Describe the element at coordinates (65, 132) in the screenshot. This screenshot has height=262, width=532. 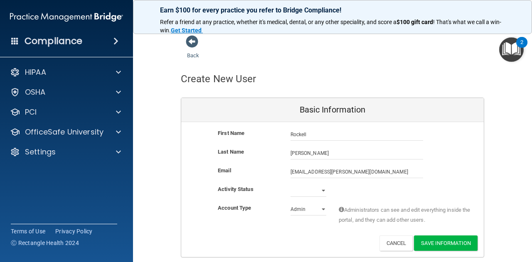
I see `a: OfficeSafe University` at that location.